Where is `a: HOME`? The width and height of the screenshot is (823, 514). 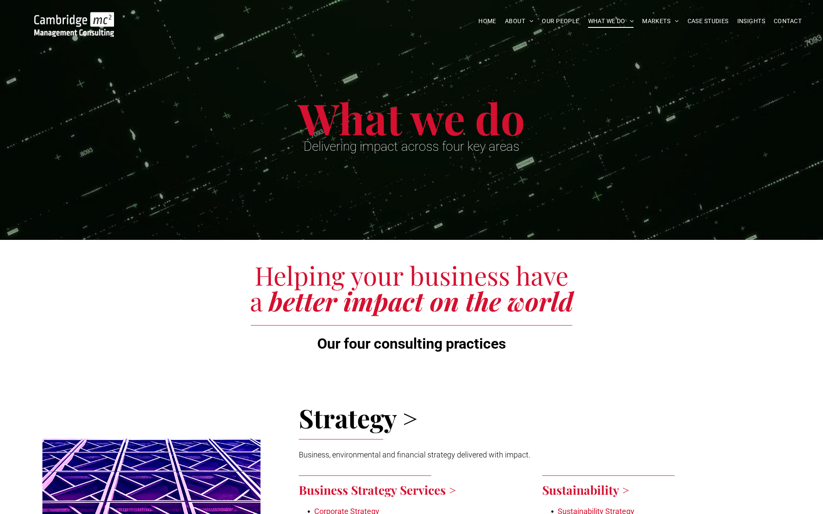 a: HOME is located at coordinates (487, 21).